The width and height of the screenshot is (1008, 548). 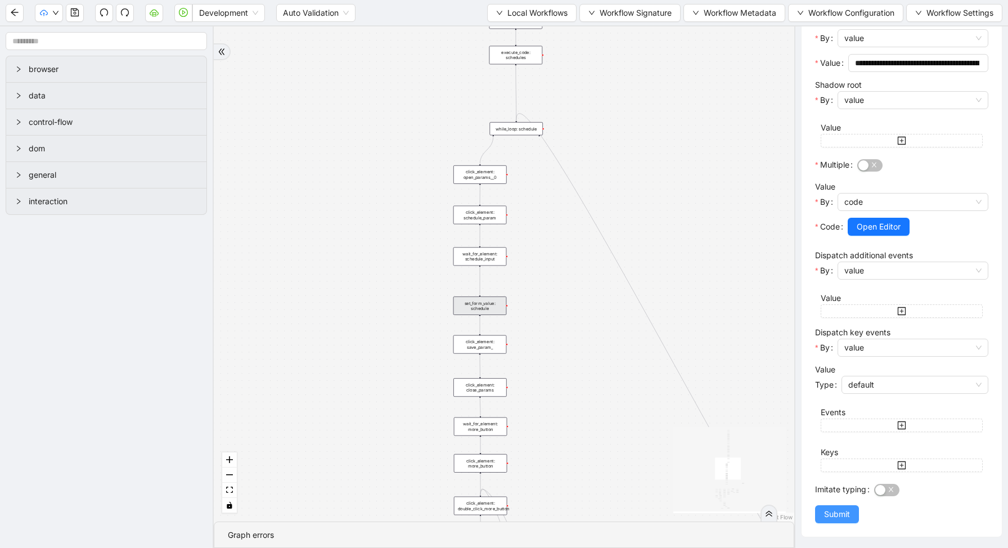 What do you see at coordinates (841, 490) in the screenshot?
I see `span: Imitate typing` at bounding box center [841, 490].